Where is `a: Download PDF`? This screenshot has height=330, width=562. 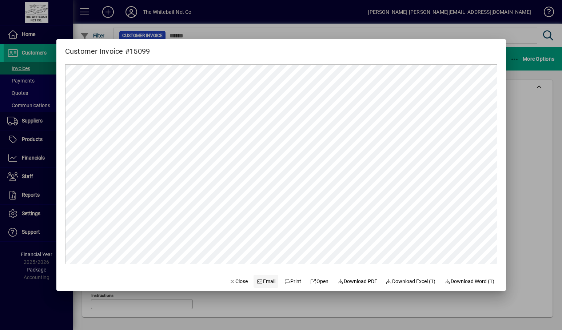
a: Download PDF is located at coordinates (357, 282).